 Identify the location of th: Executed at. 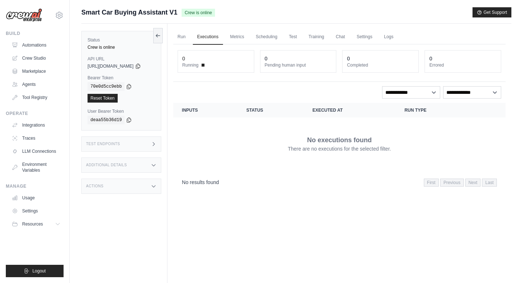
(350, 110).